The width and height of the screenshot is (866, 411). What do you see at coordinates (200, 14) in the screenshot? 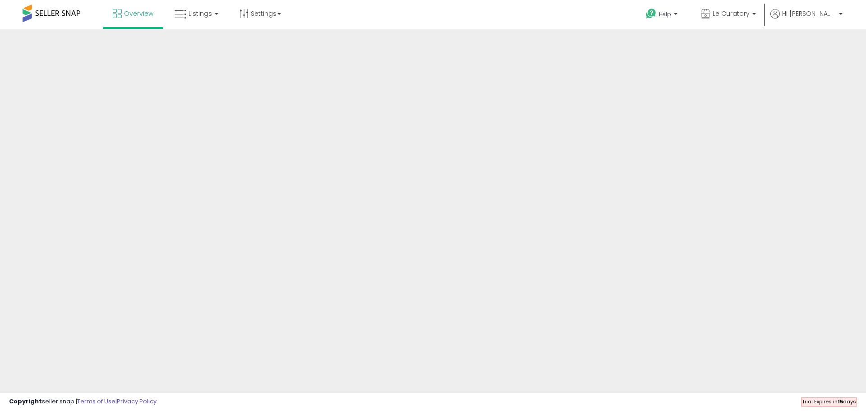
I see `span: Listings` at bounding box center [200, 14].